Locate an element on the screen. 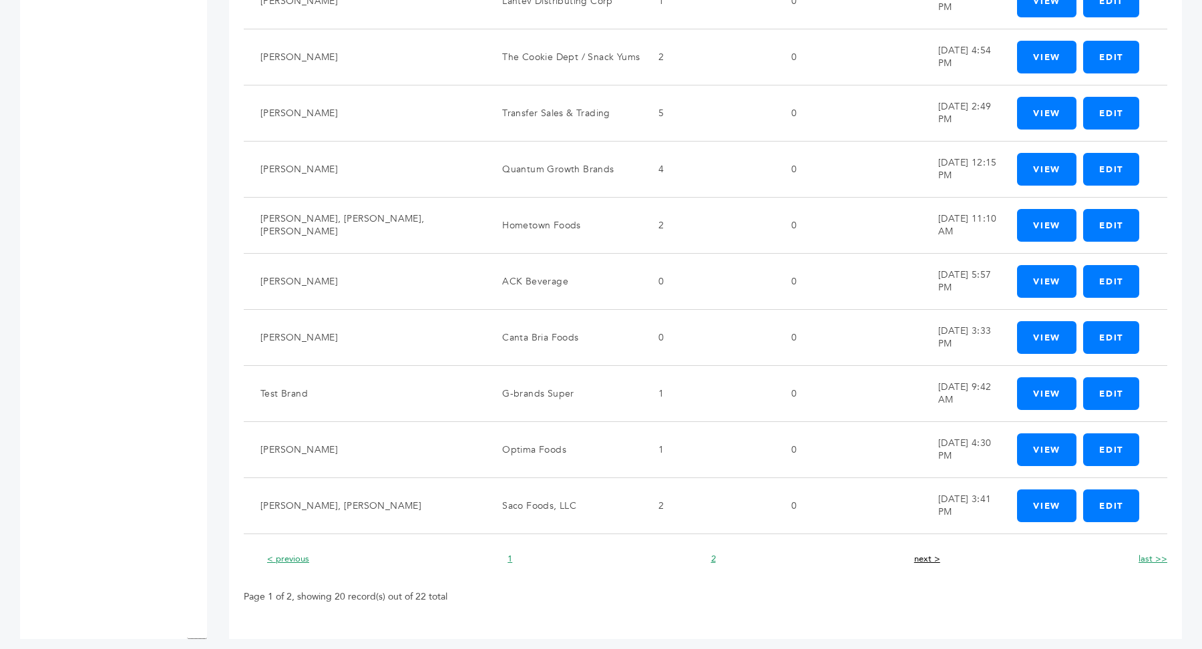 This screenshot has height=649, width=1202. a: 2 is located at coordinates (713, 559).